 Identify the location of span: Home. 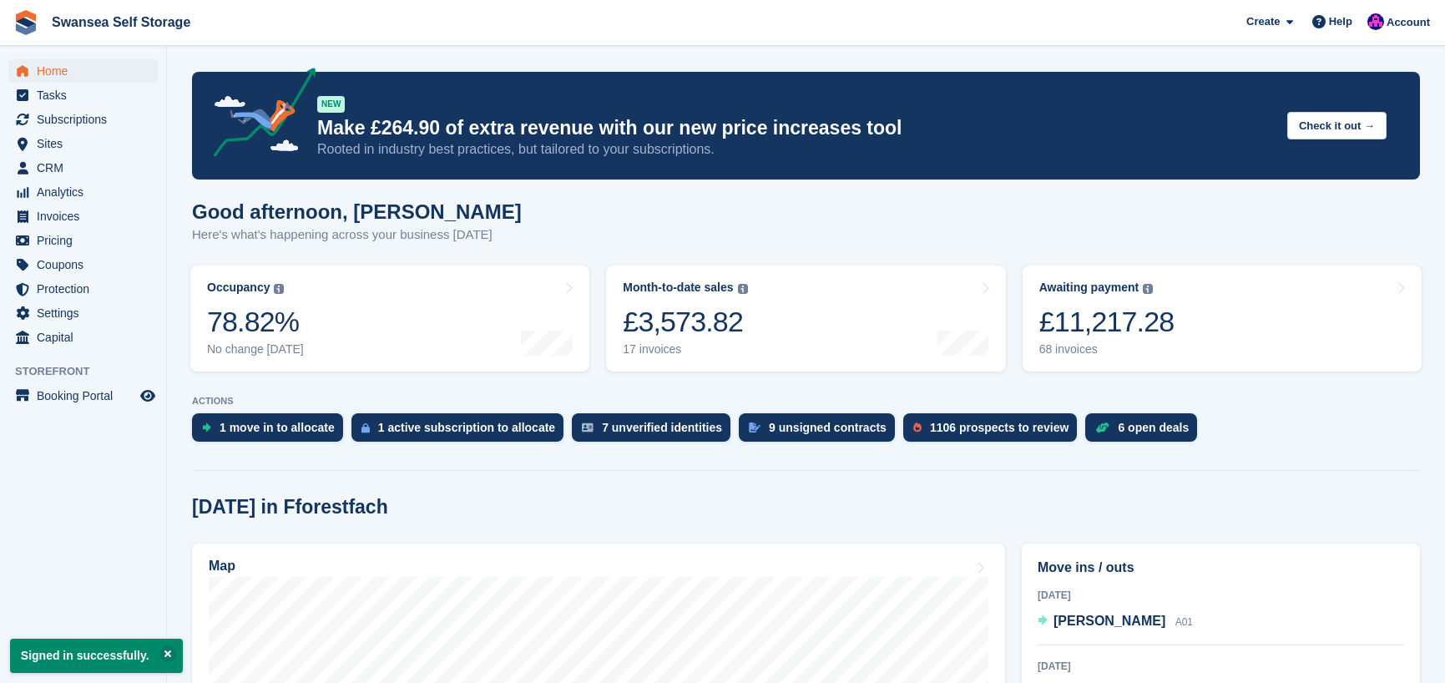
(87, 71).